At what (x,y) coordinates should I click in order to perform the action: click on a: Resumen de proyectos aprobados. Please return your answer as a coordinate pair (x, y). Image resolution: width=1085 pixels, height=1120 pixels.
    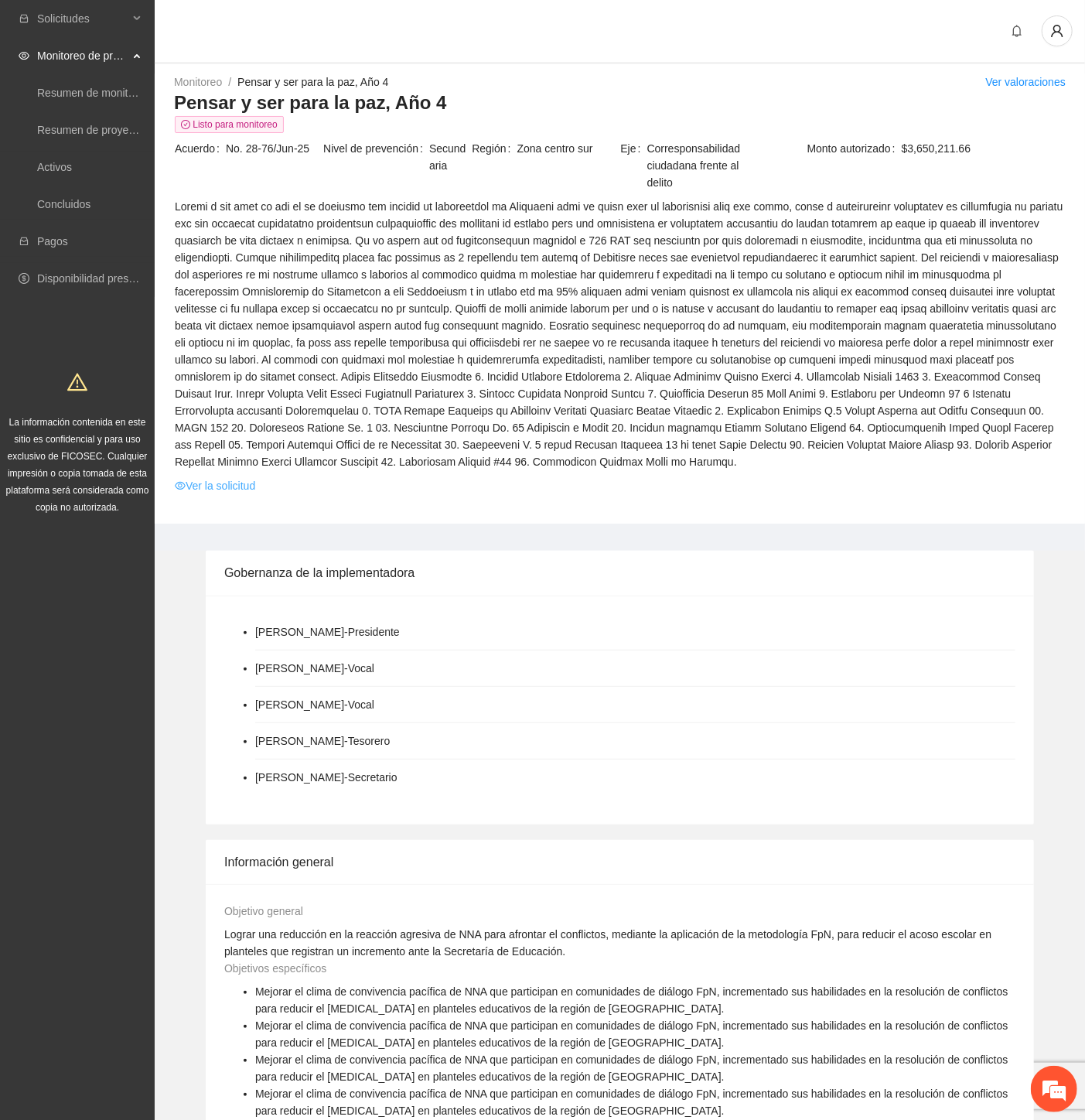
    Looking at the image, I should click on (120, 130).